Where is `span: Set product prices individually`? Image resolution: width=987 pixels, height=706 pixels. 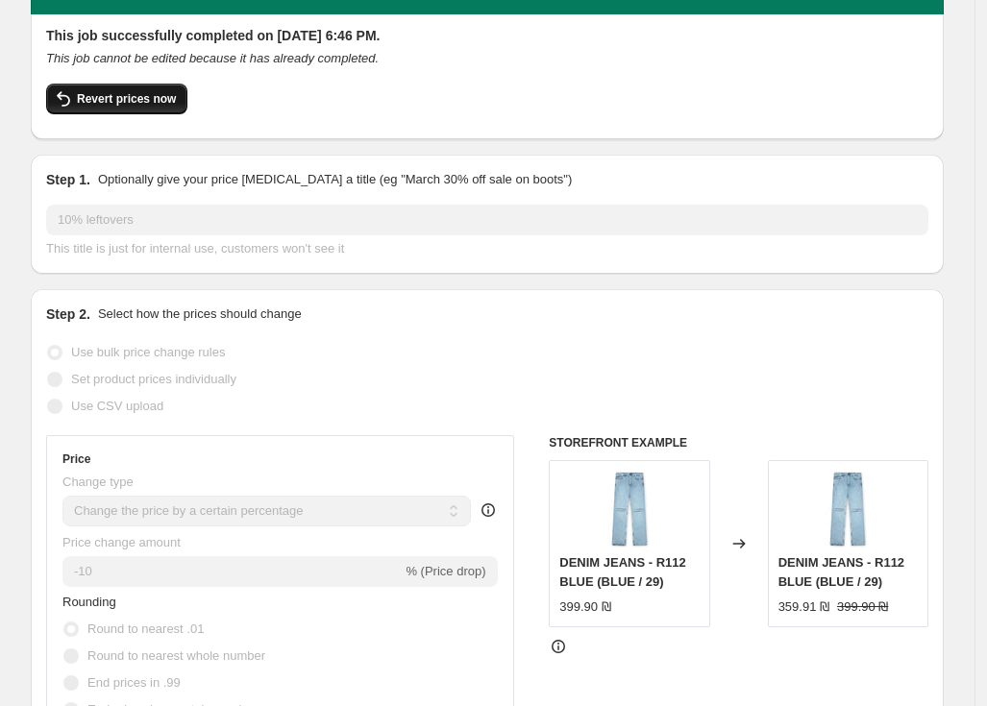 span: Set product prices individually is located at coordinates (154, 379).